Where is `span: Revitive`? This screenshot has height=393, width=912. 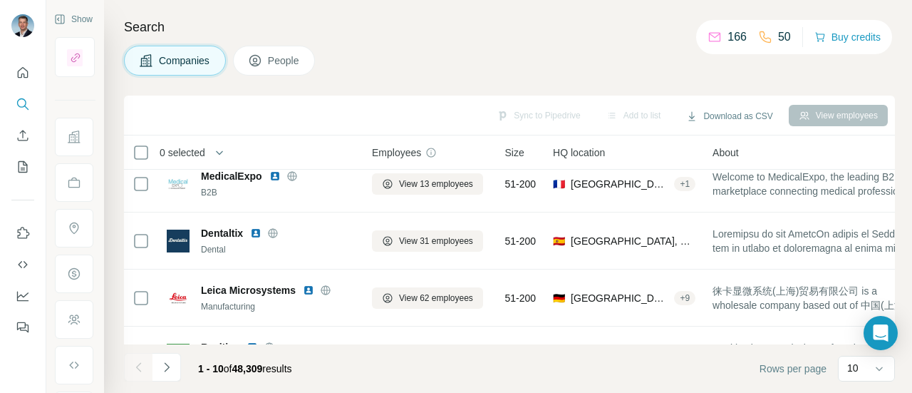
span: Revitive is located at coordinates (220, 347).